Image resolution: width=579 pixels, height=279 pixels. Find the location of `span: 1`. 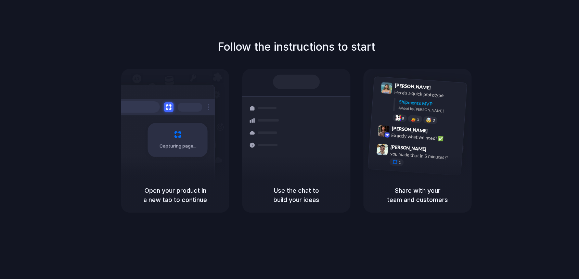

span: 1 is located at coordinates (400, 162).